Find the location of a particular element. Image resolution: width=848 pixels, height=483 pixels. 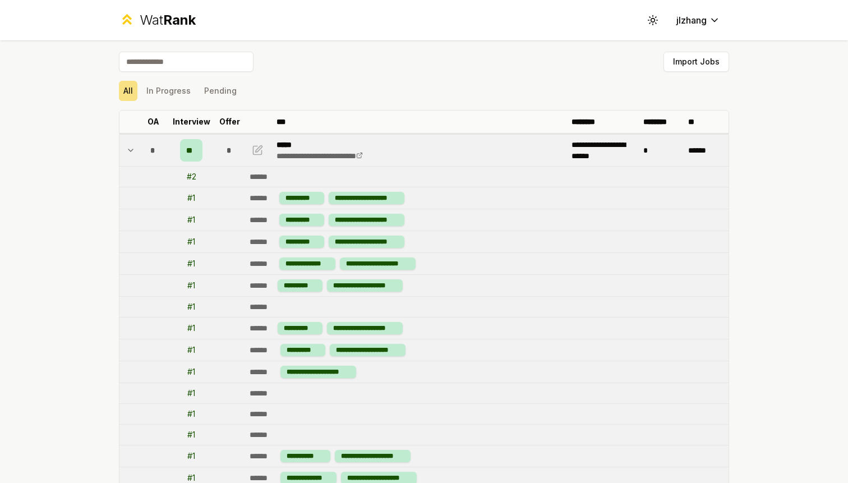

button: In Progress is located at coordinates (168, 91).